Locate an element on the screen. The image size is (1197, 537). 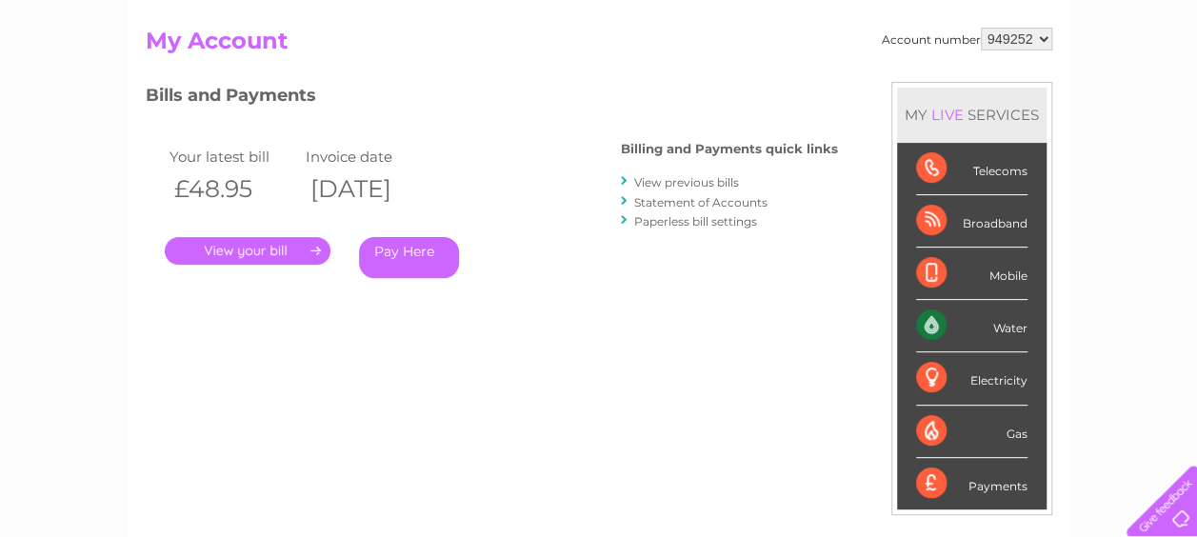
div: Water is located at coordinates (971, 326).